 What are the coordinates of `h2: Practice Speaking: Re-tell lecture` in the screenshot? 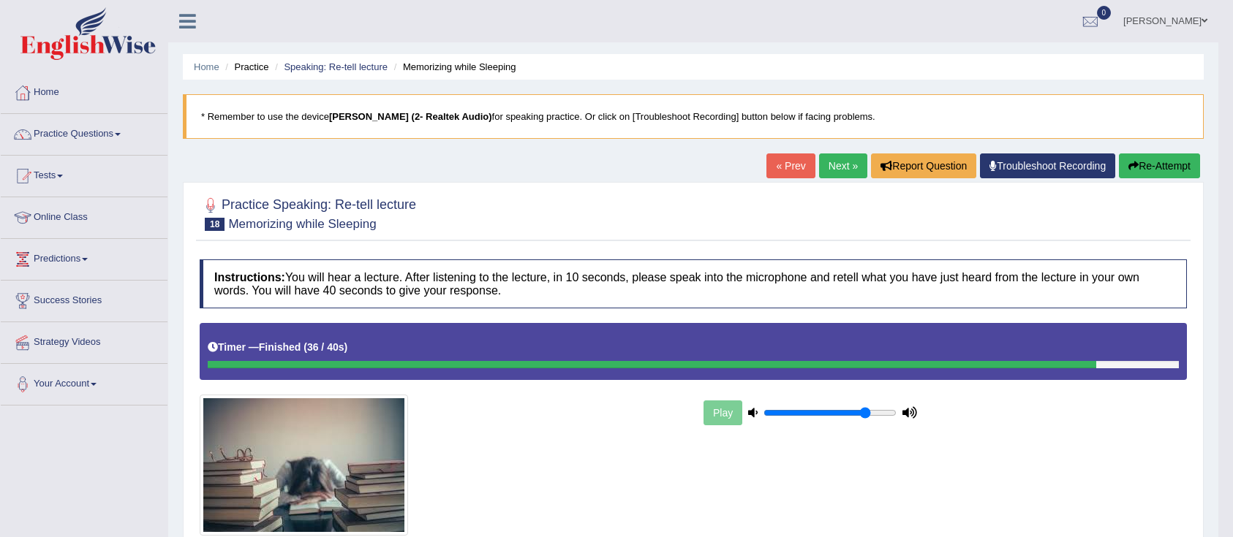 It's located at (308, 213).